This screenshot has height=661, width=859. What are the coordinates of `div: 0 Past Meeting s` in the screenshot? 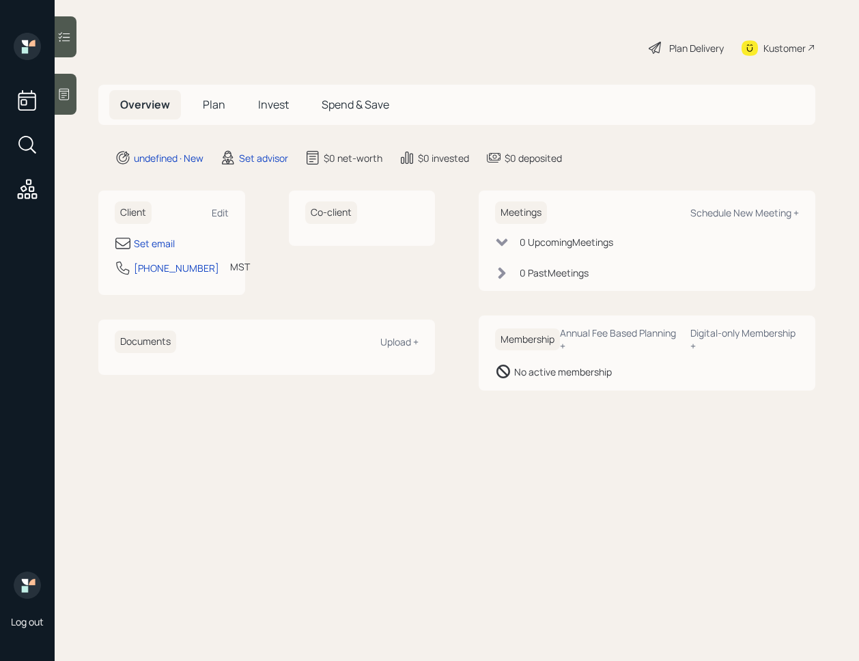 It's located at (554, 272).